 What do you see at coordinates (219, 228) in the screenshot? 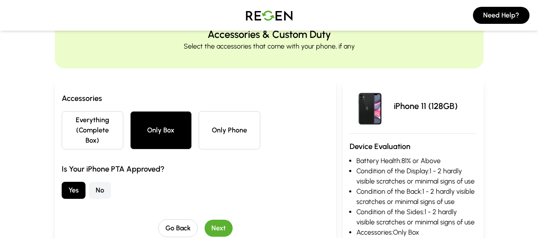
I see `button: Next` at bounding box center [219, 228].